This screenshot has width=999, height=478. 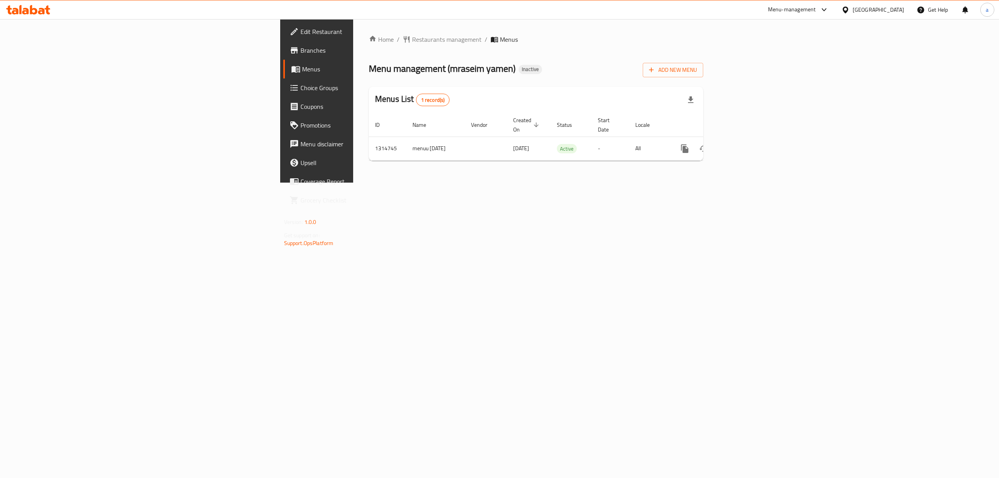 I want to click on span: 1 record(s), so click(x=433, y=100).